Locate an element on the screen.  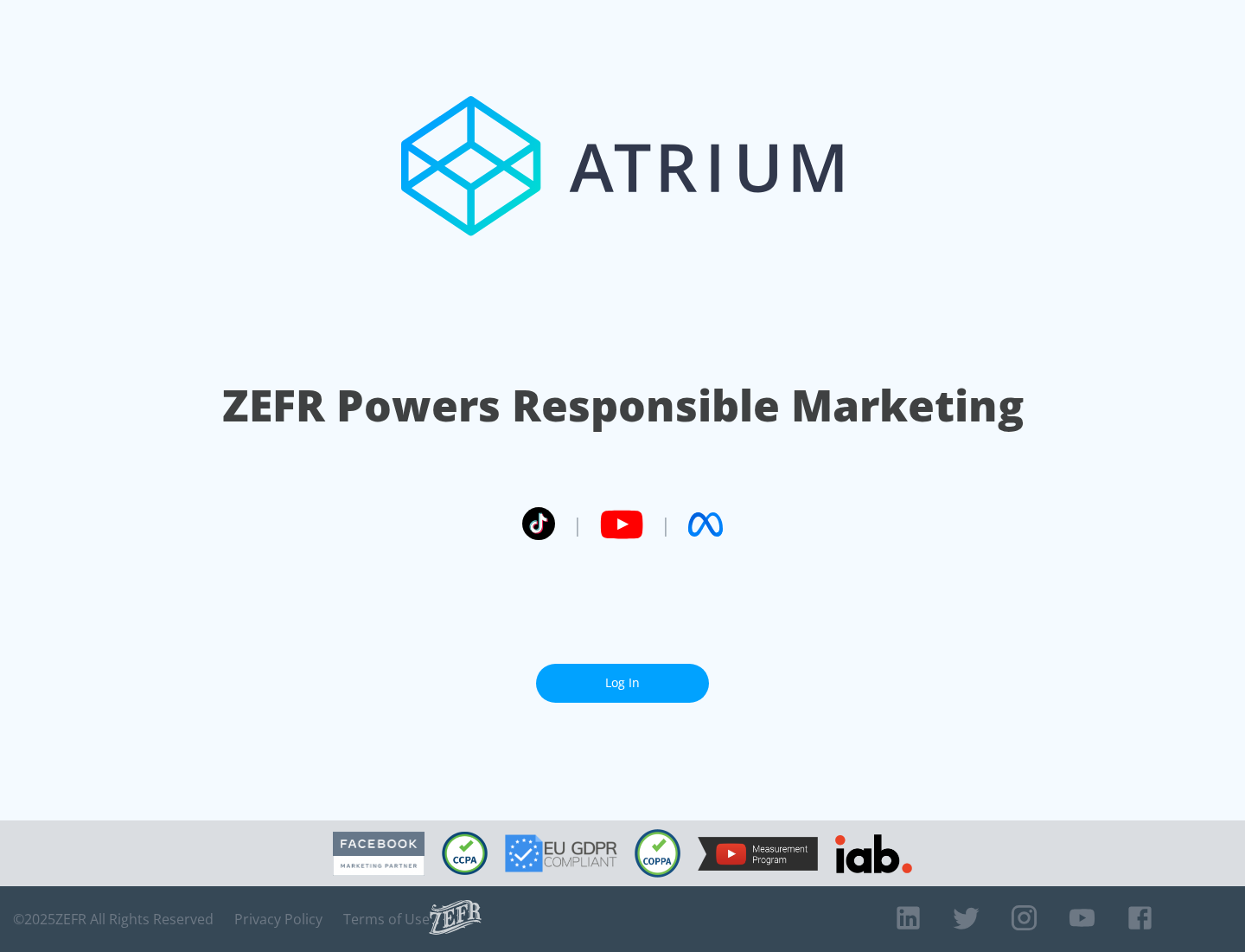
img: YouTube Measurement Program is located at coordinates (758, 853).